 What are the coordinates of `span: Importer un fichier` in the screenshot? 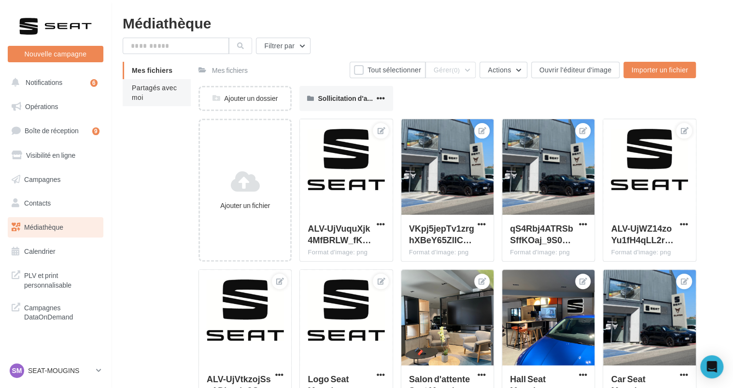 It's located at (659, 69).